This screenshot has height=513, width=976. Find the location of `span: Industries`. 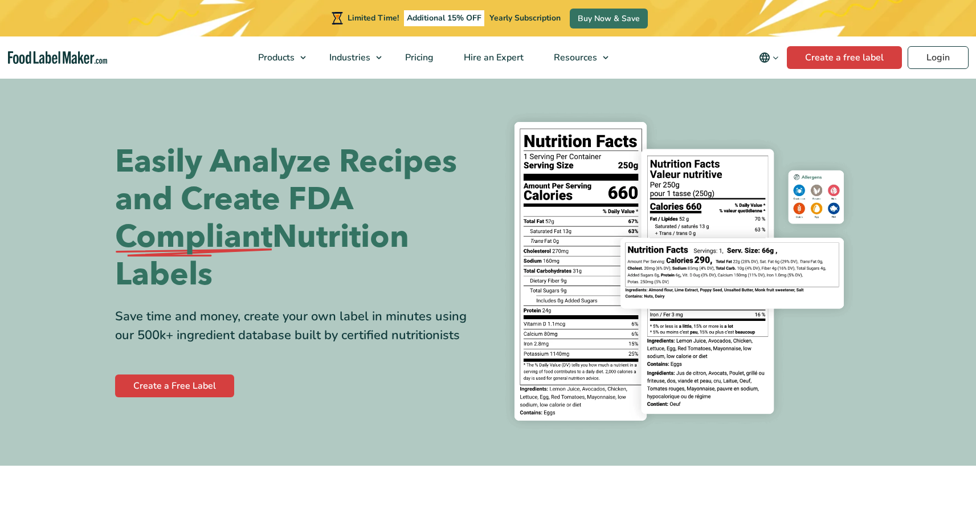

span: Industries is located at coordinates (349, 58).